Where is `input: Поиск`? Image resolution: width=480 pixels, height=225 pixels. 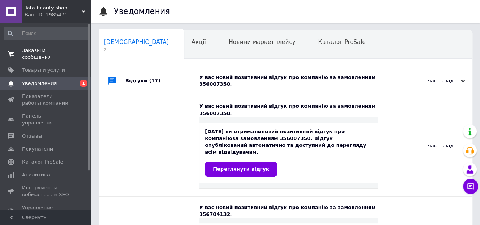
input: Поиск is located at coordinates (47, 33).